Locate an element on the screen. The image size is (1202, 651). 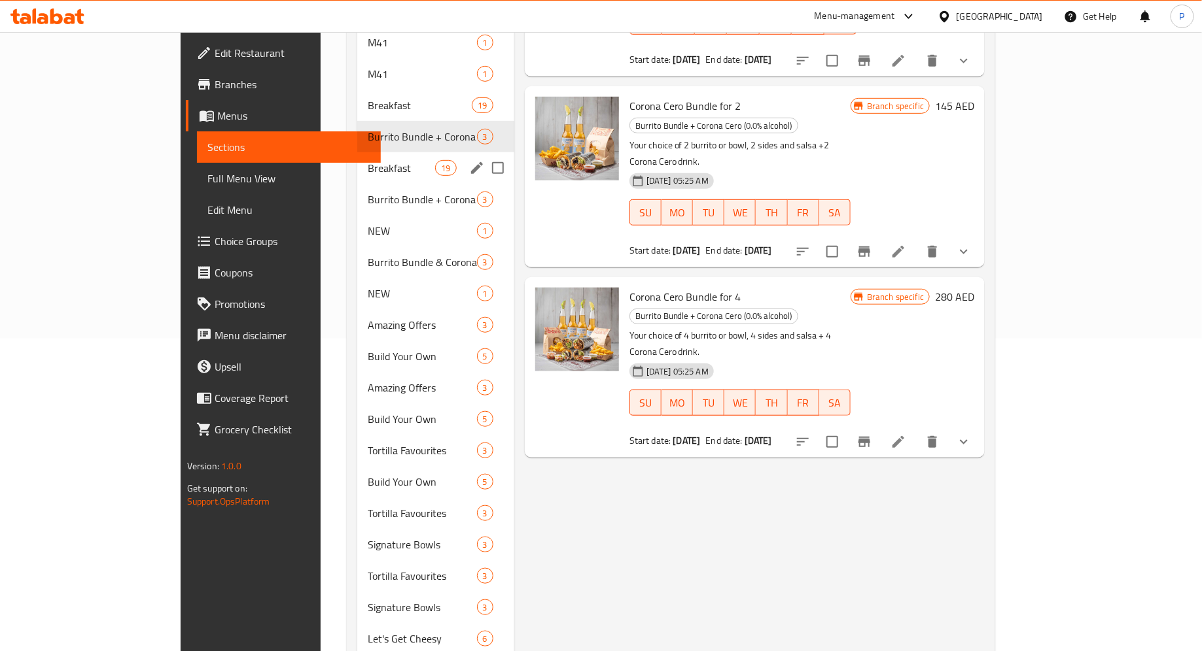
span: Menu disclaimer is located at coordinates (292, 336).